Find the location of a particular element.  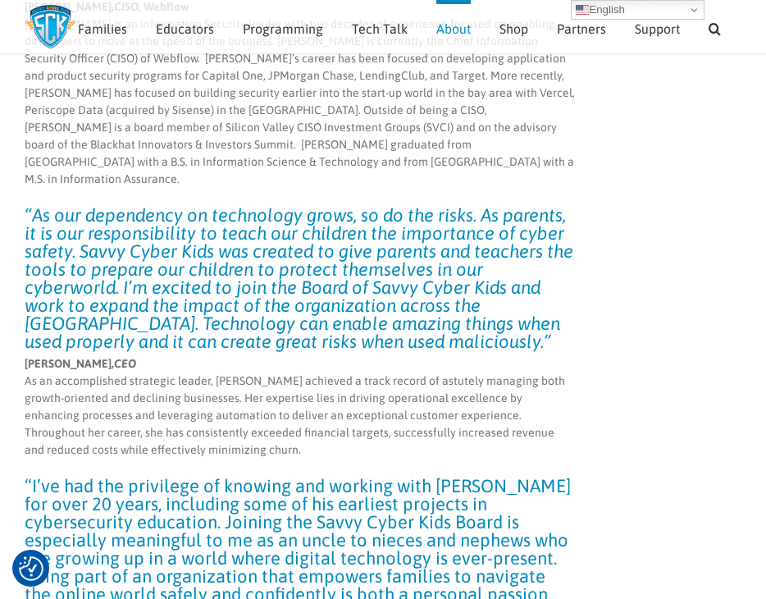

img: Savvy Cyber Kids Logo is located at coordinates (50, 26).